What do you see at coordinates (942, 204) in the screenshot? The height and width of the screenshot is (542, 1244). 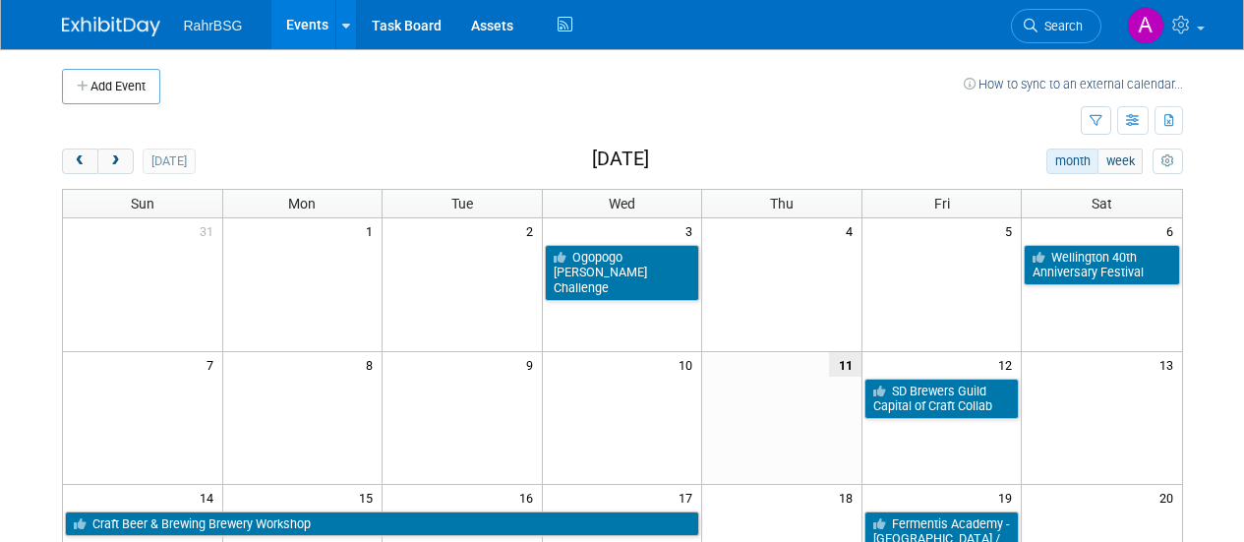 I see `span: Fri` at bounding box center [942, 204].